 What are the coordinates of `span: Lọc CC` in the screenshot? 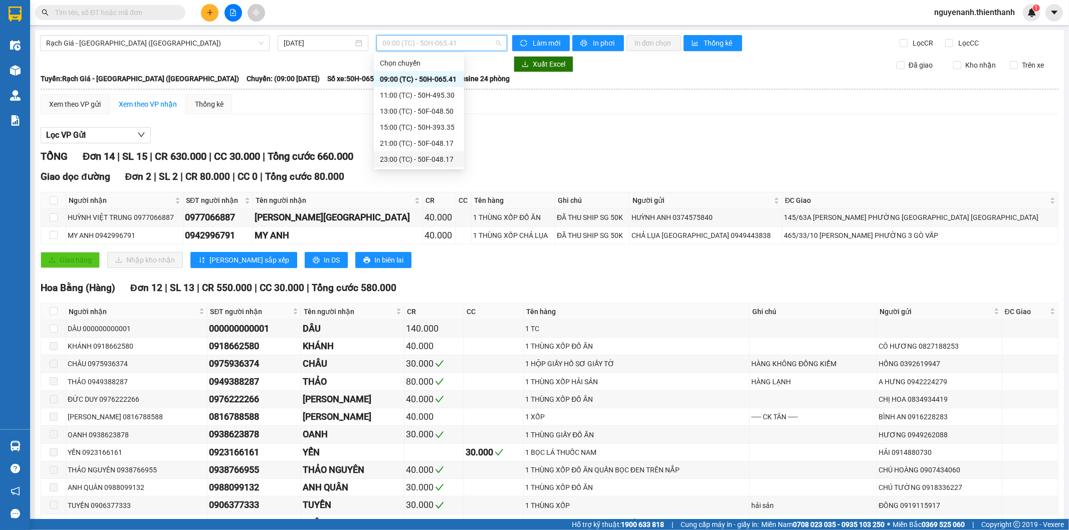 It's located at (967, 43).